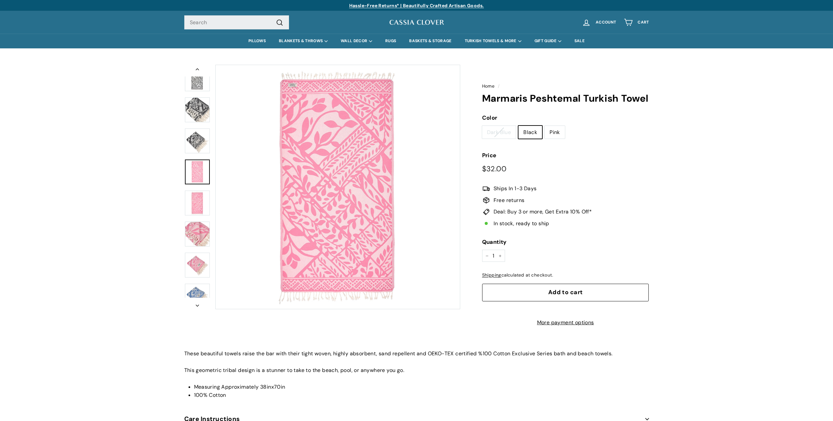 The image size is (833, 421). I want to click on button: Next, so click(197, 304).